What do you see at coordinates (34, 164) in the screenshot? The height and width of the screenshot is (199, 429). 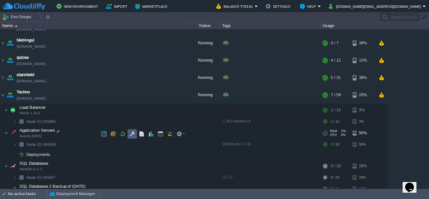 I see `a: SQL DatabasesMariaDB 11.1.3` at bounding box center [34, 164].